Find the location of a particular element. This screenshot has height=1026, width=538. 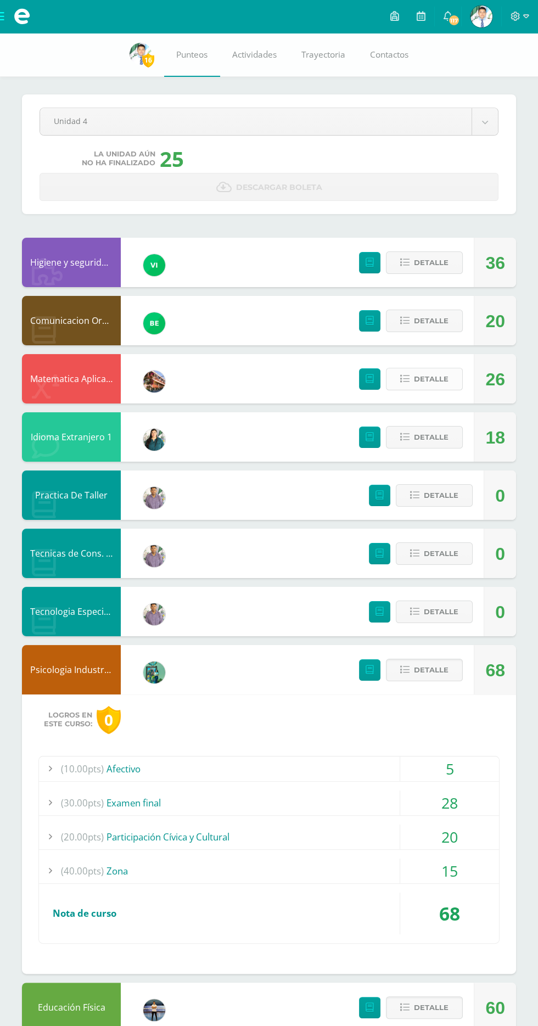

div: Examen final is located at coordinates (269, 803).